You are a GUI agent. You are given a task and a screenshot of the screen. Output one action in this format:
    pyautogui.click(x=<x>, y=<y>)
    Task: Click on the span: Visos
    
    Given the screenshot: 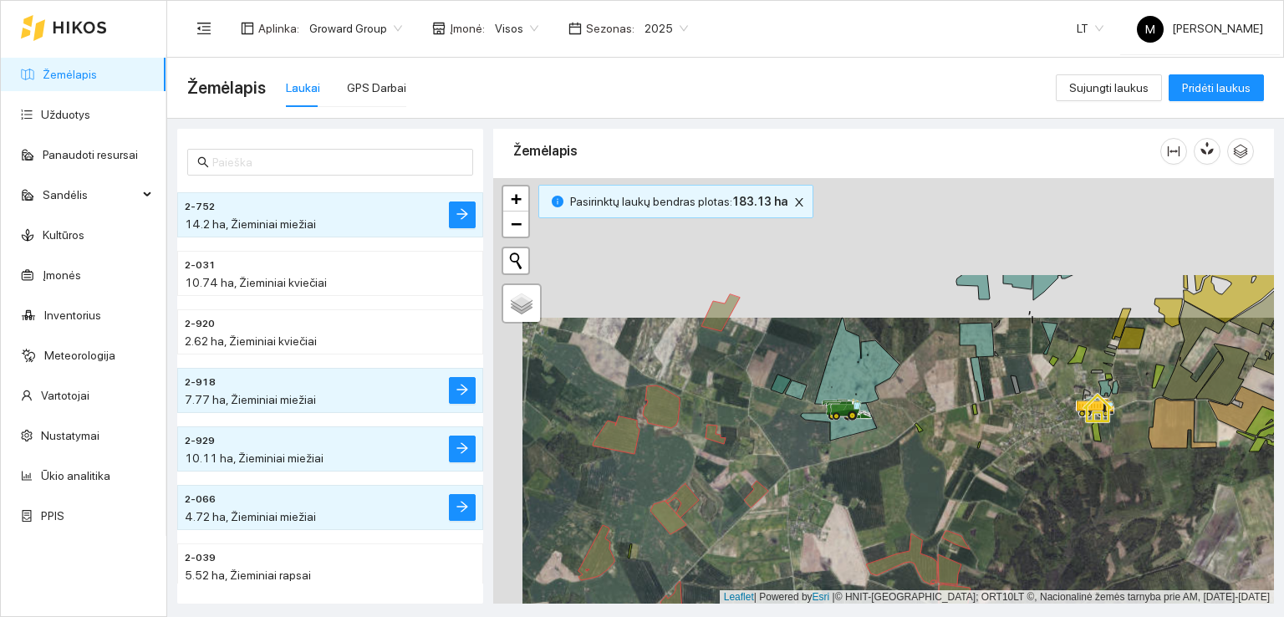 What is the action you would take?
    pyautogui.click(x=516, y=28)
    